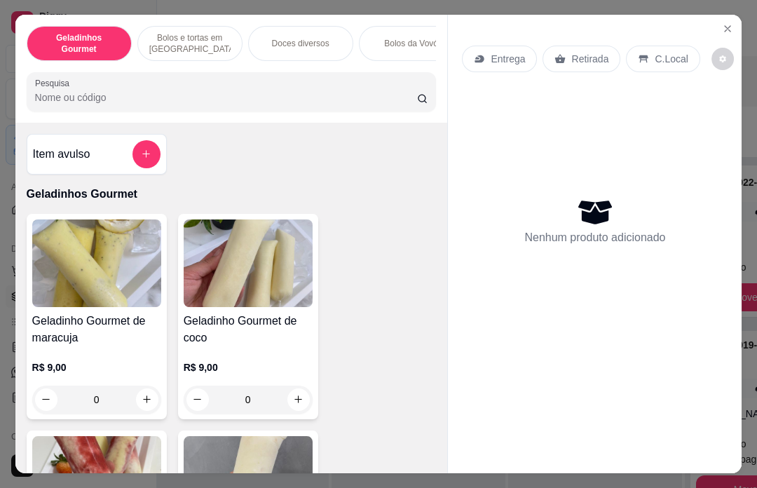 This screenshot has width=757, height=488. Describe the element at coordinates (226, 97) in the screenshot. I see `input: Pesquisa` at that location.